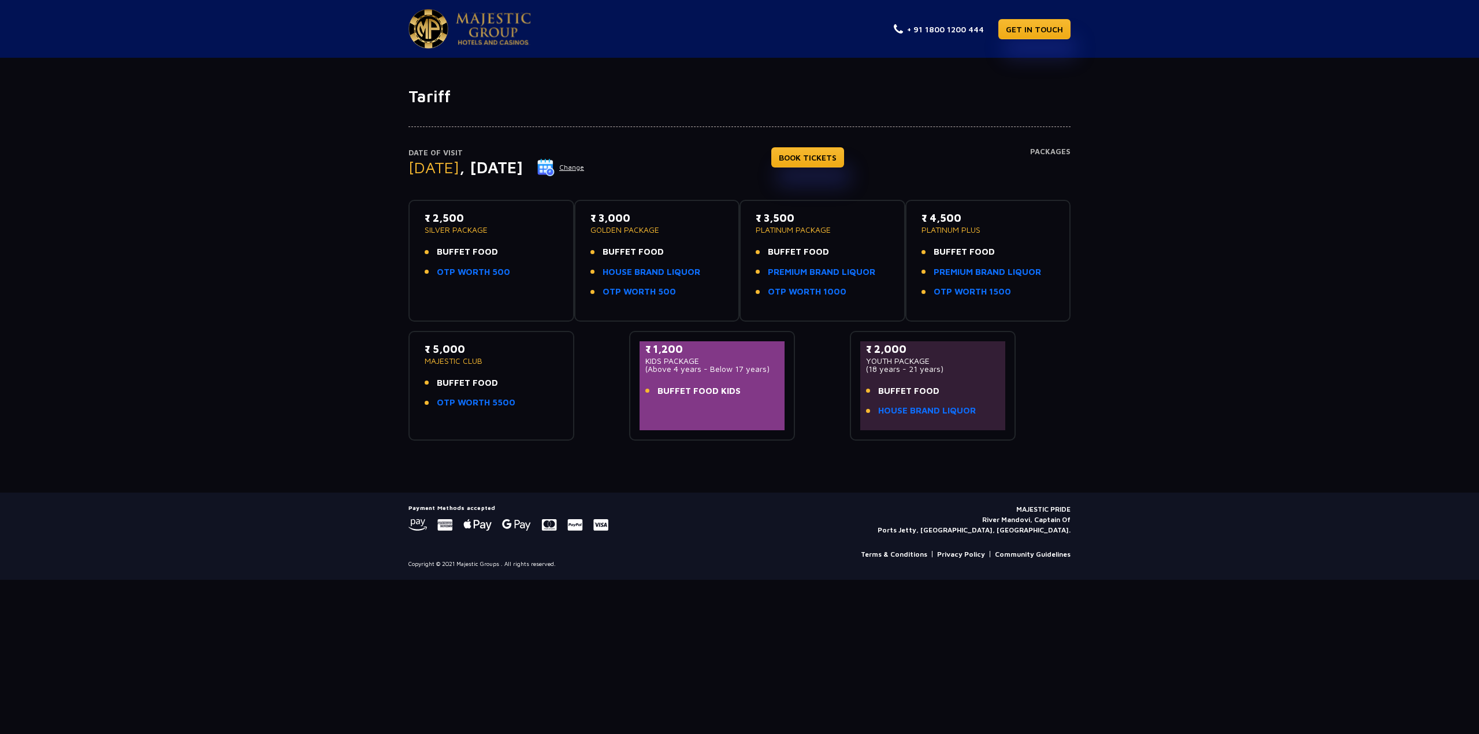 Image resolution: width=1479 pixels, height=734 pixels. Describe the element at coordinates (932, 369) in the screenshot. I see `p: (18 years - 21 years)` at that location.